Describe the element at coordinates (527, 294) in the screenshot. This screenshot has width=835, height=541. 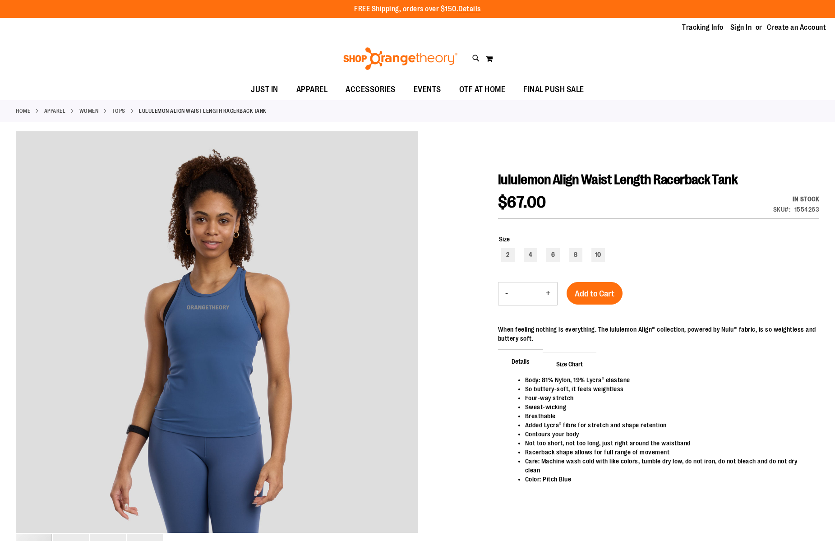
I see `input: Product quantity` at that location.